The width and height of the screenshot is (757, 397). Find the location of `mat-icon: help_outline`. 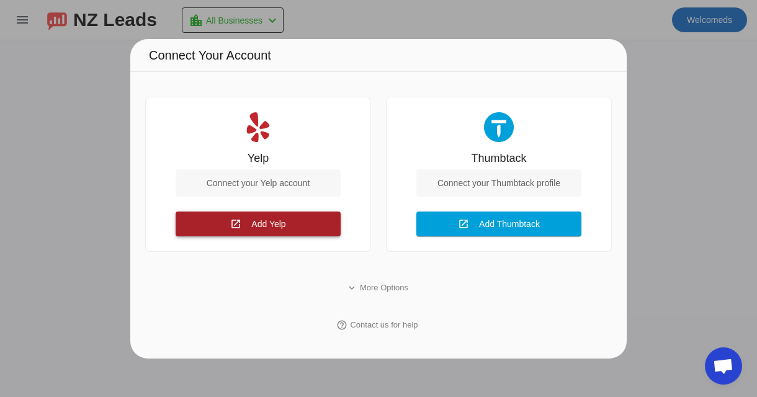

mat-icon: help_outline is located at coordinates (342, 325).